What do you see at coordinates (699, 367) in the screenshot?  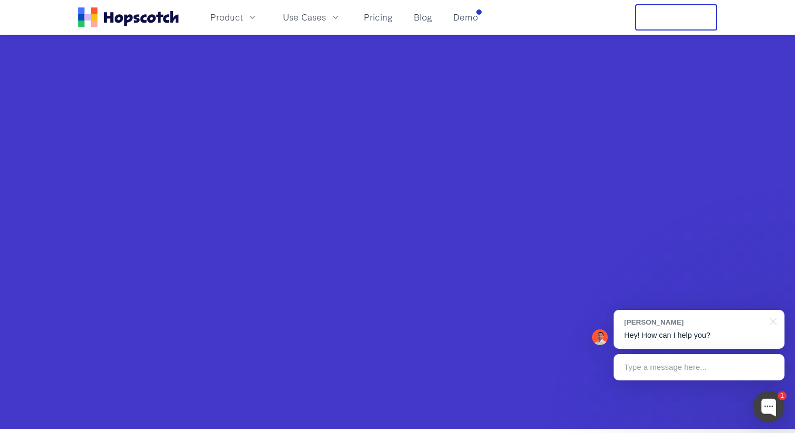 I see `div: Type a message here...` at bounding box center [699, 367].